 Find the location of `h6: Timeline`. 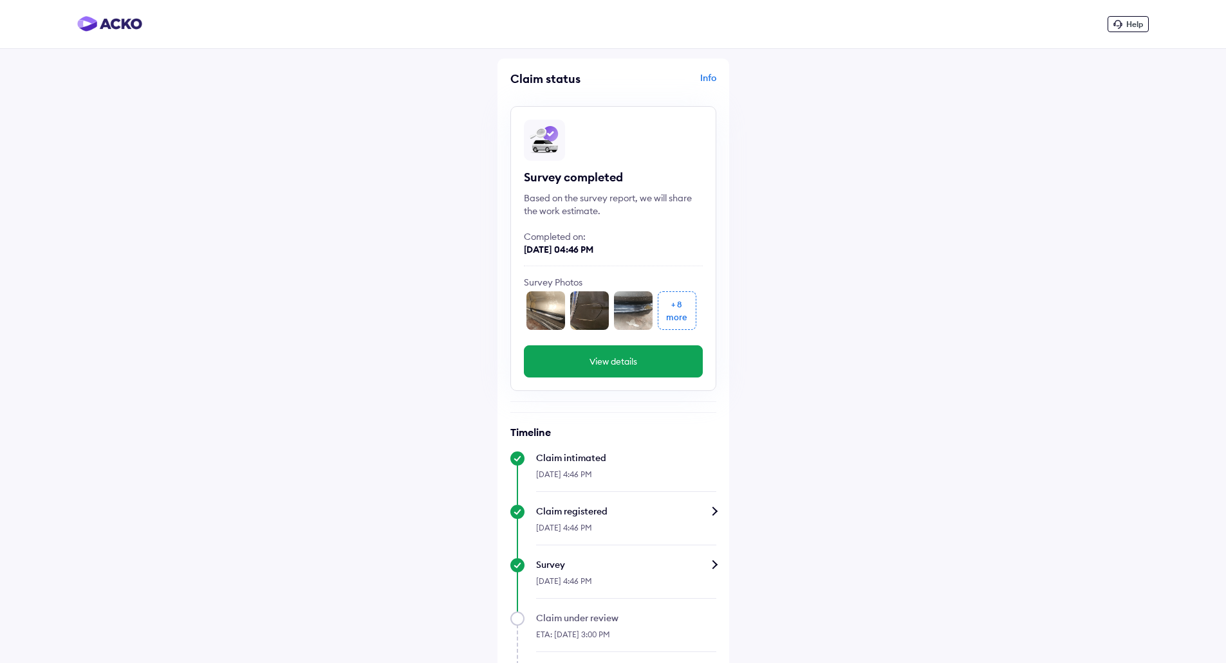

h6: Timeline is located at coordinates (613, 432).